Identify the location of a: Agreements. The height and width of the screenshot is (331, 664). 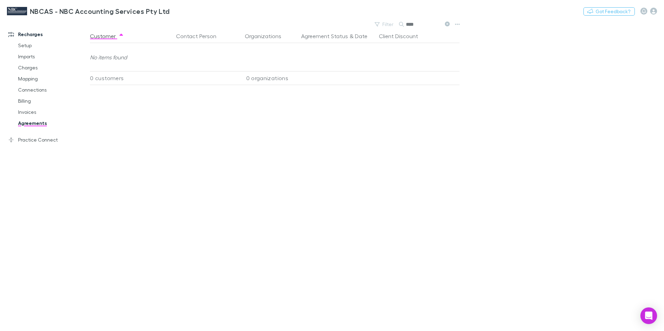
(52, 123).